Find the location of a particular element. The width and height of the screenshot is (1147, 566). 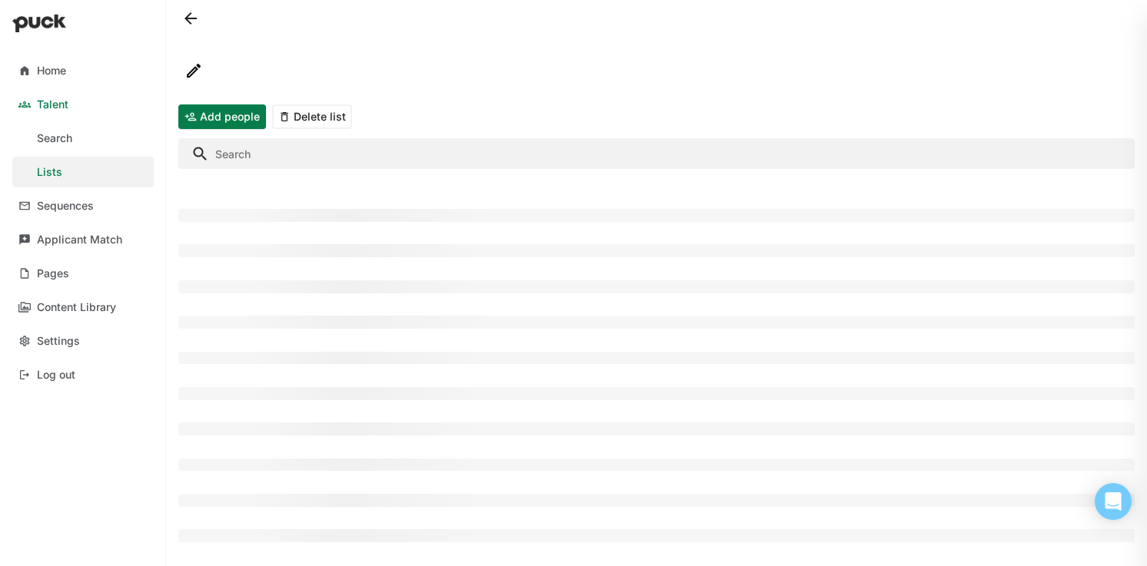

div: Open Intercom Messenger is located at coordinates (1113, 502).